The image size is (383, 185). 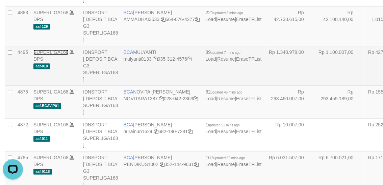 I want to click on span: aaf-011, so click(x=42, y=138).